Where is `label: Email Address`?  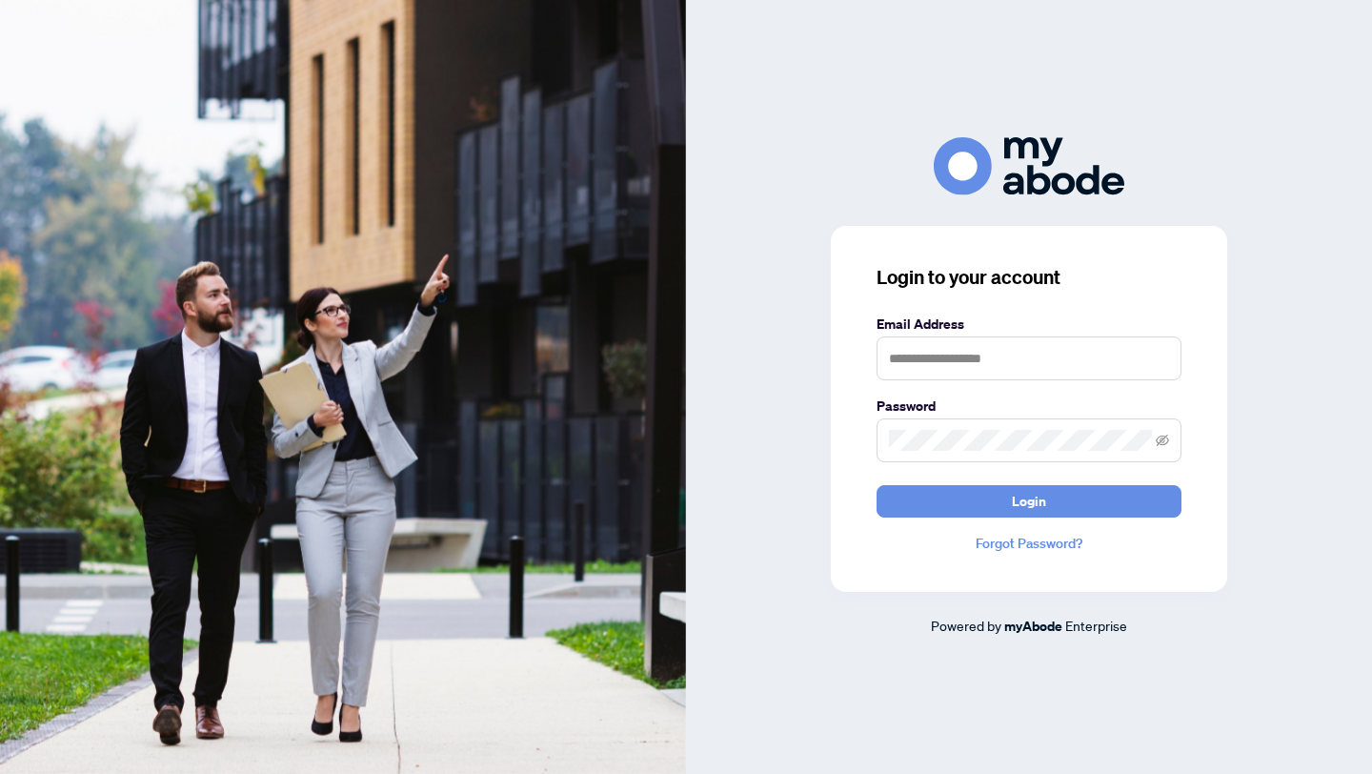 label: Email Address is located at coordinates (1029, 324).